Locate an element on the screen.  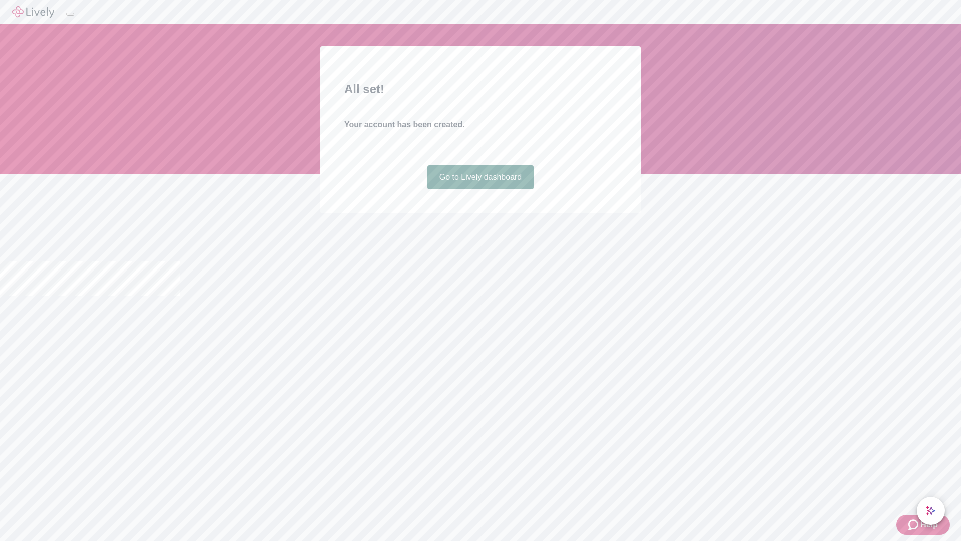
img: Lively is located at coordinates (33, 12).